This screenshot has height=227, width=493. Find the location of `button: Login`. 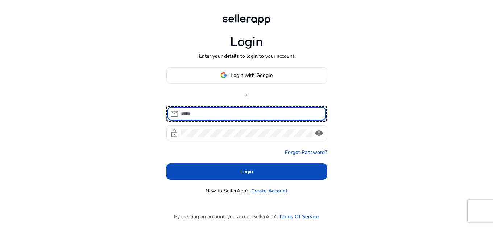

button: Login is located at coordinates (247, 171).